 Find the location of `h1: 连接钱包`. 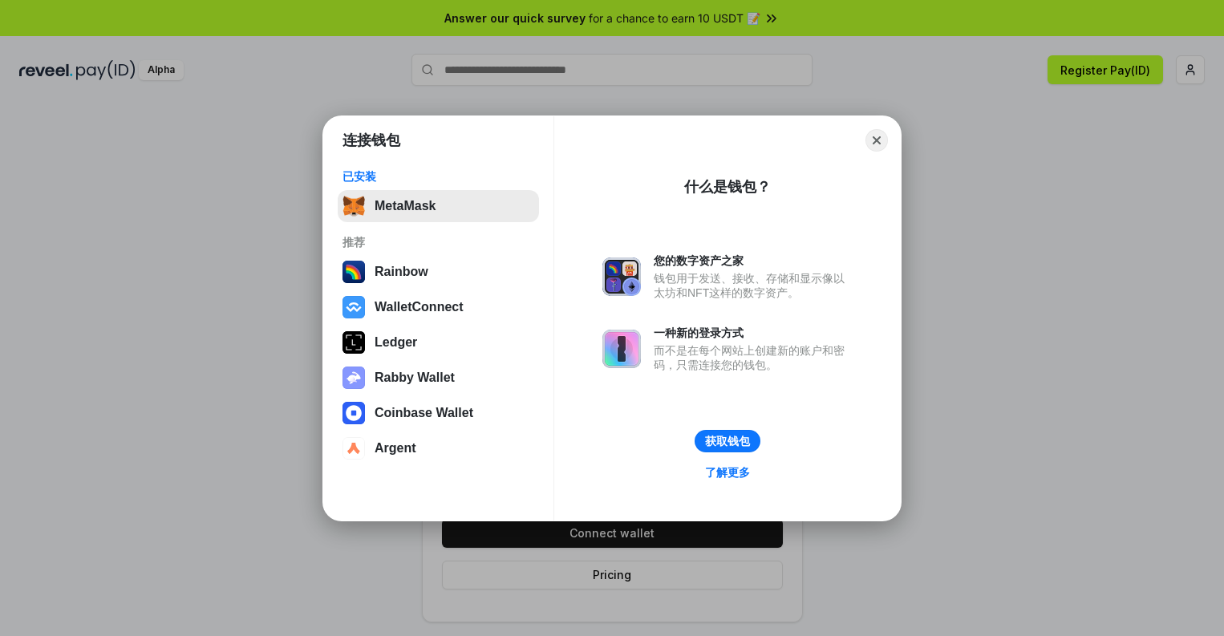

h1: 连接钱包 is located at coordinates (371, 140).